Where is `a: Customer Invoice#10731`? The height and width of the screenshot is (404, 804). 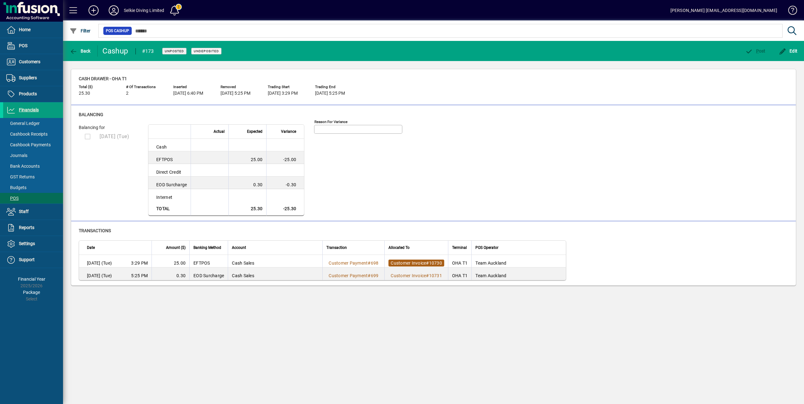 a: Customer Invoice#10731 is located at coordinates (416, 276).